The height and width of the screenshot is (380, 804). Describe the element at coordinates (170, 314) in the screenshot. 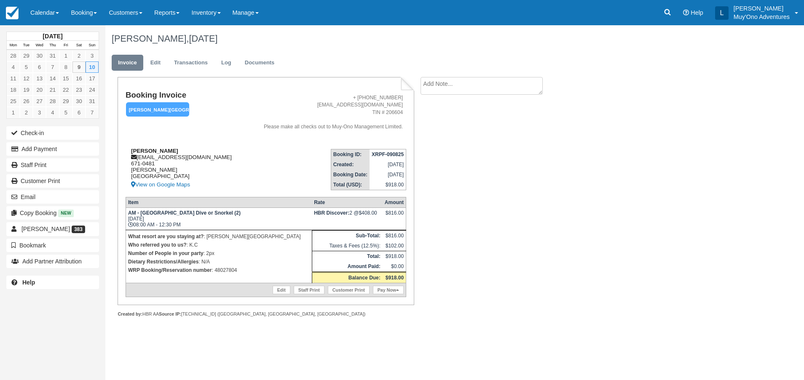

I see `strong: Source IP:` at that location.